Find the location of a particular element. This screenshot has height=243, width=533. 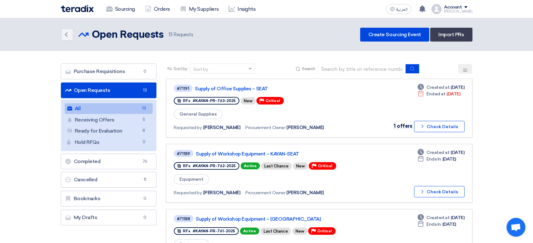

h2: Open Requests is located at coordinates (128, 35).